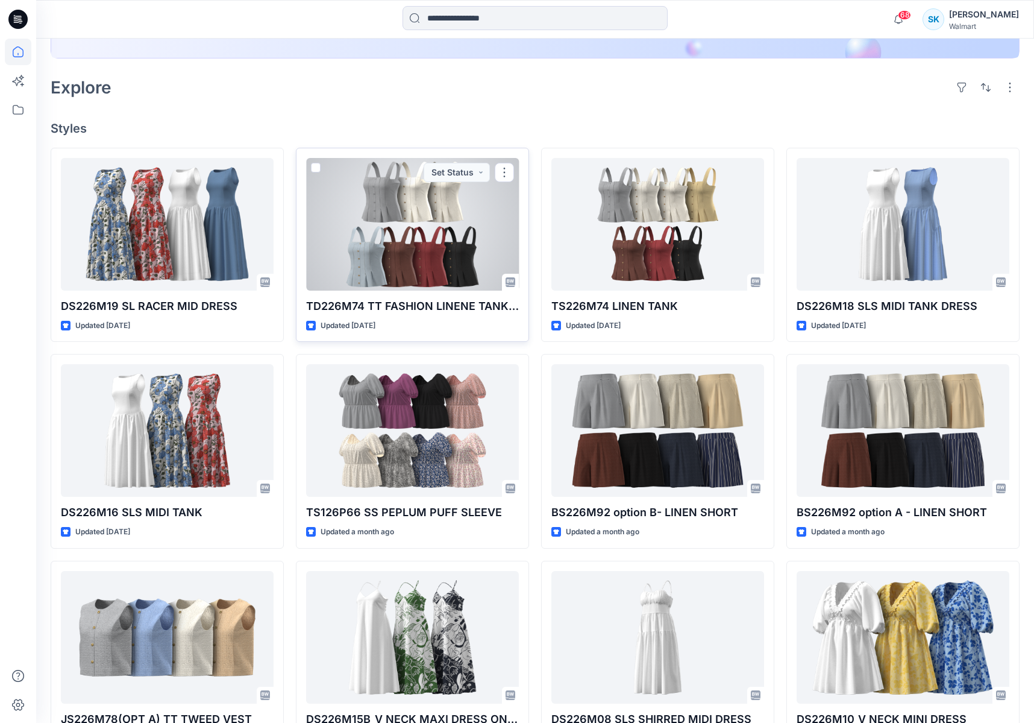 The height and width of the screenshot is (723, 1034). What do you see at coordinates (658, 306) in the screenshot?
I see `p: TS226M74 LINEN TANK` at bounding box center [658, 306].